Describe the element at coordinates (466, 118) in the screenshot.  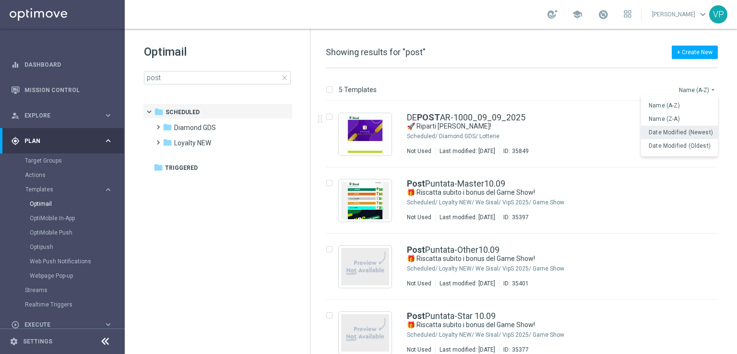
I see `a: DEPOSTAR-1000_09_09_2025` at that location.